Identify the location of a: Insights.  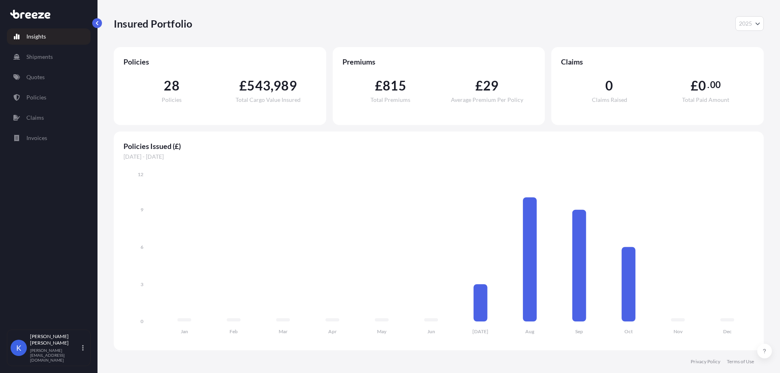
(49, 37).